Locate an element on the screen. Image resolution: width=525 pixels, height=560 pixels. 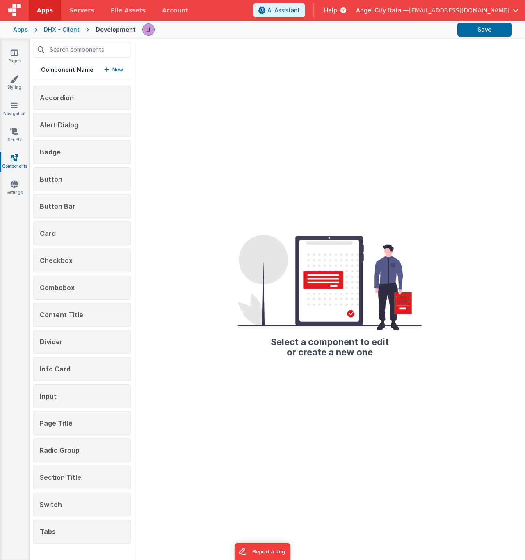
span: Apps is located at coordinates (45, 10).